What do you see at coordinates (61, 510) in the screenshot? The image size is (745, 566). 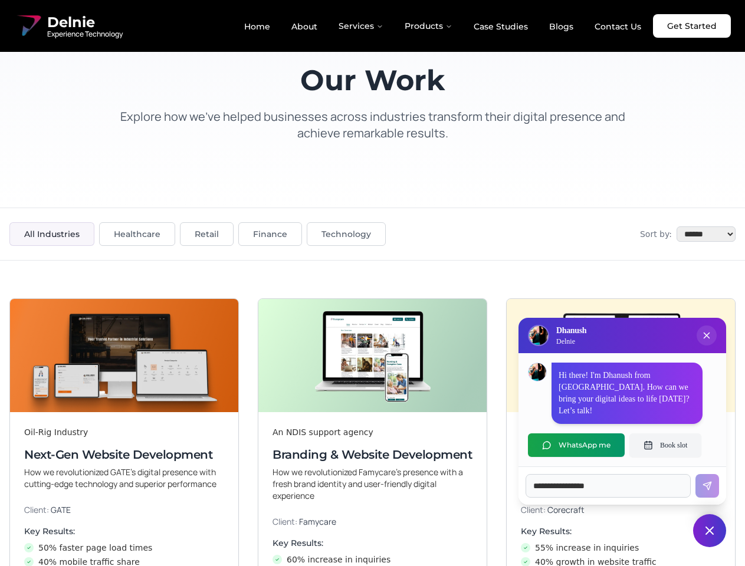 I see `span: GATE` at bounding box center [61, 510].